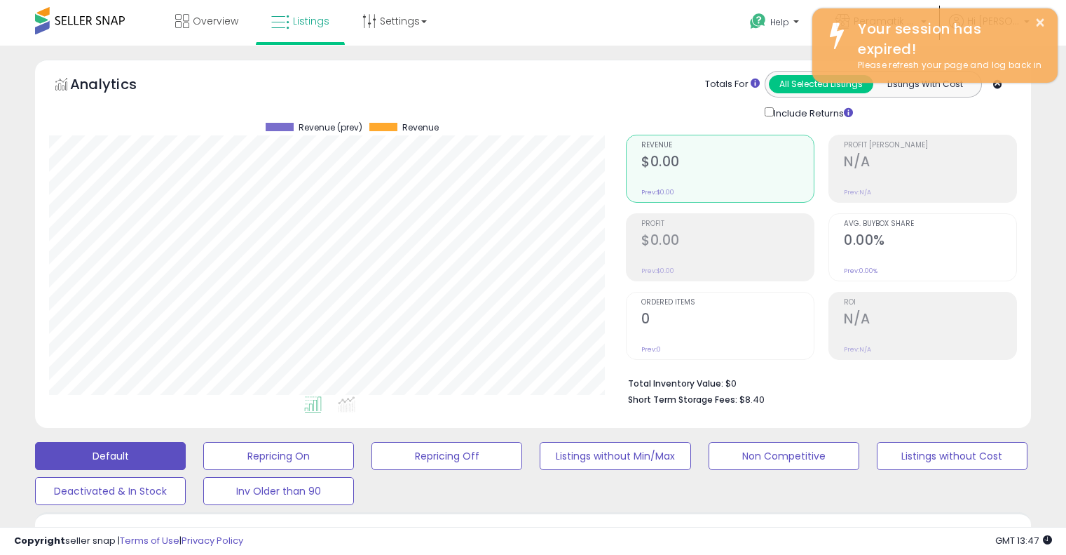 This screenshot has width=1066, height=555. Describe the element at coordinates (818, 382) in the screenshot. I see `li: $0` at that location.